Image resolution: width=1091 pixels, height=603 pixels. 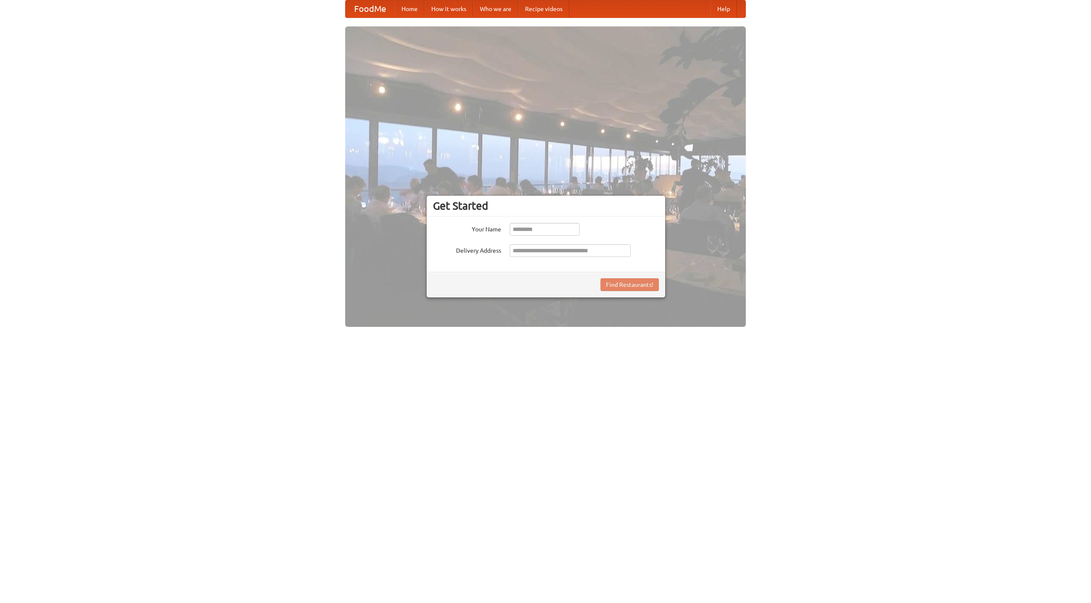 What do you see at coordinates (370, 9) in the screenshot?
I see `a: FoodMe` at bounding box center [370, 9].